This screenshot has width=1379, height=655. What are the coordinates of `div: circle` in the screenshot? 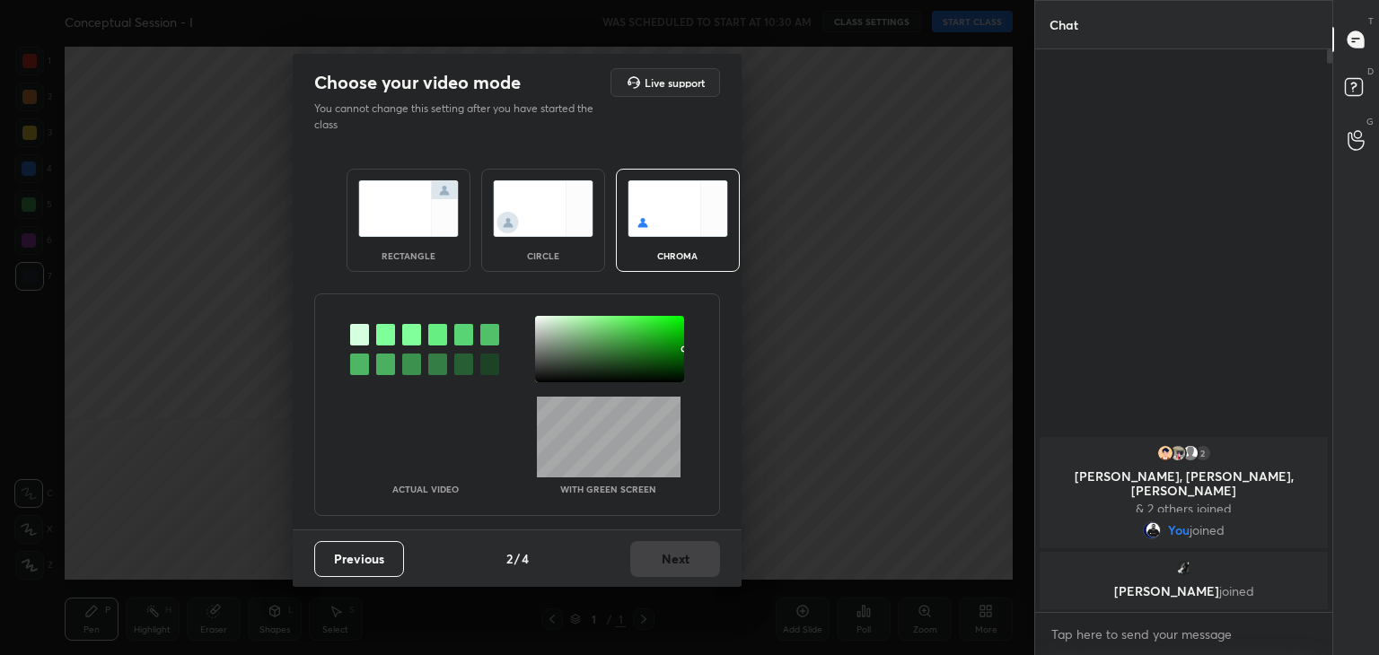 It's located at (543, 256).